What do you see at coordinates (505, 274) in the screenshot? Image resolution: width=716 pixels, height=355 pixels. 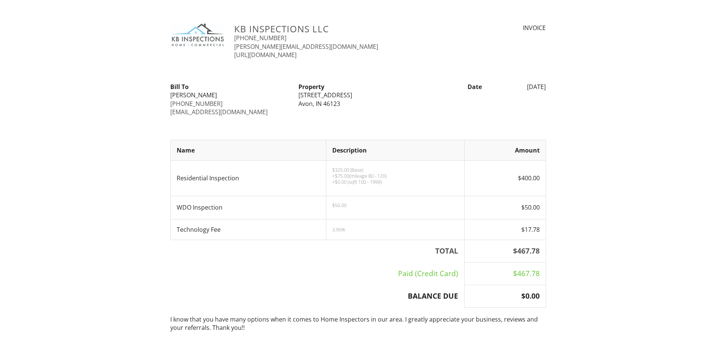 I see `td: $467.78` at bounding box center [505, 274].